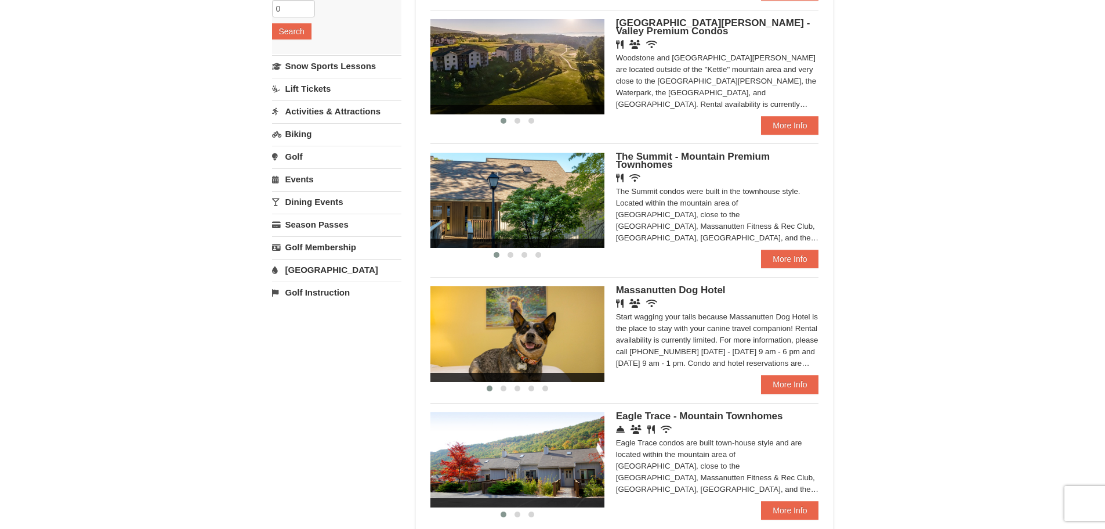 The height and width of the screenshot is (529, 1105). Describe the element at coordinates (337, 201) in the screenshot. I see `a: Dining Events` at that location.